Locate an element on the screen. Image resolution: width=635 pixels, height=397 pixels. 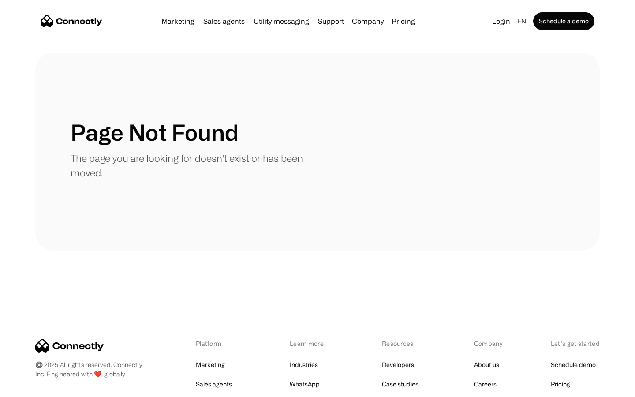
a: About us is located at coordinates (487, 365).